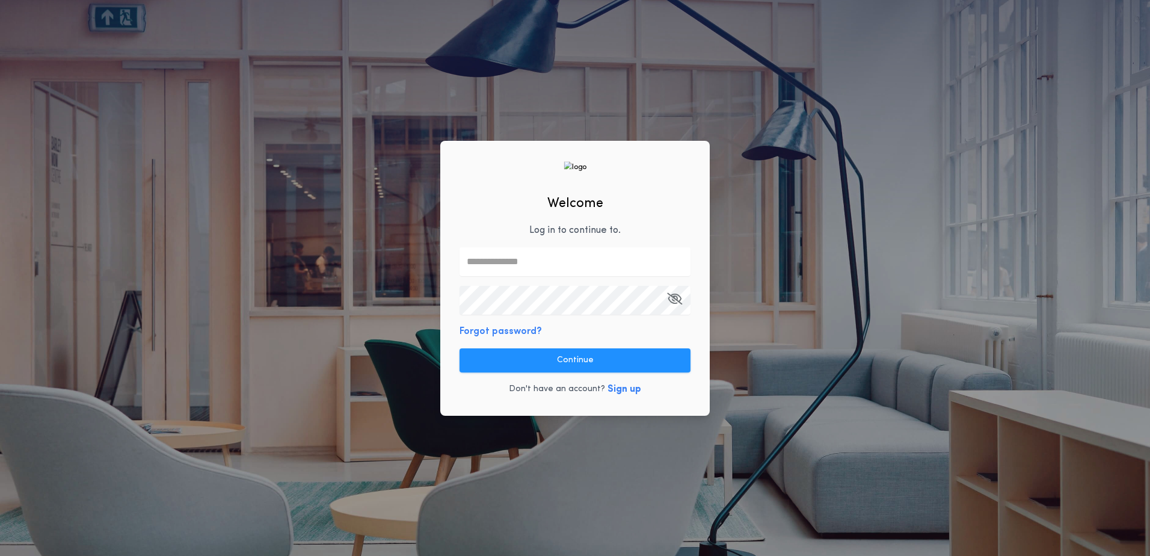 This screenshot has height=556, width=1150. What do you see at coordinates (575, 230) in the screenshot?
I see `p: Log in to continue to .` at bounding box center [575, 230].